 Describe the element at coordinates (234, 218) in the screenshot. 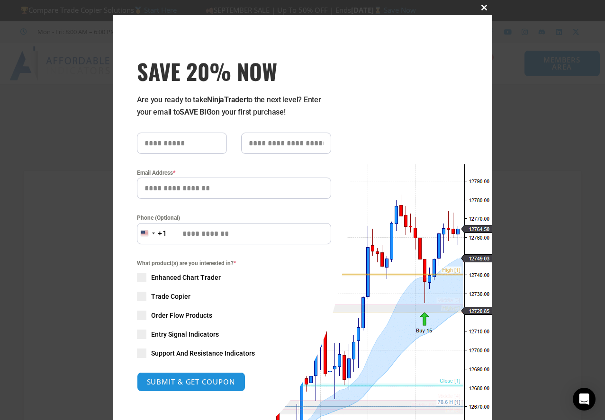

I see `label: Phone (Optional)` at that location.